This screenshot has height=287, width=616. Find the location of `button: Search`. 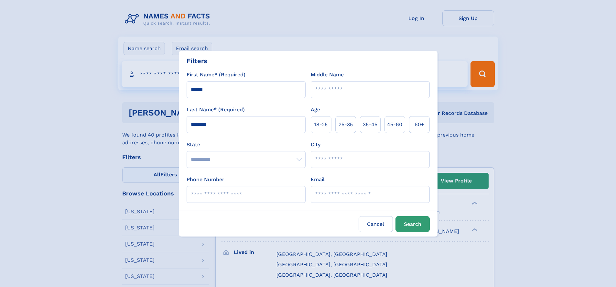

button: Search is located at coordinates (413, 224).